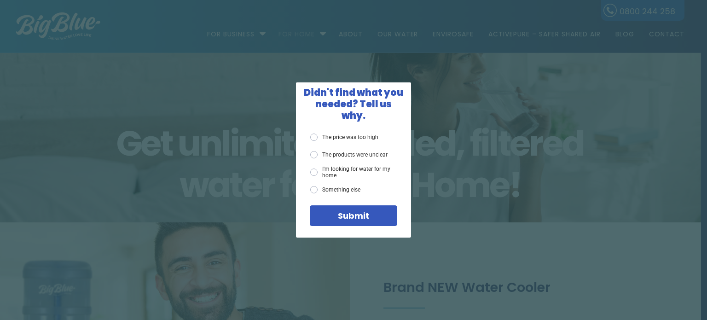  I want to click on label: The products were unclear, so click(349, 155).